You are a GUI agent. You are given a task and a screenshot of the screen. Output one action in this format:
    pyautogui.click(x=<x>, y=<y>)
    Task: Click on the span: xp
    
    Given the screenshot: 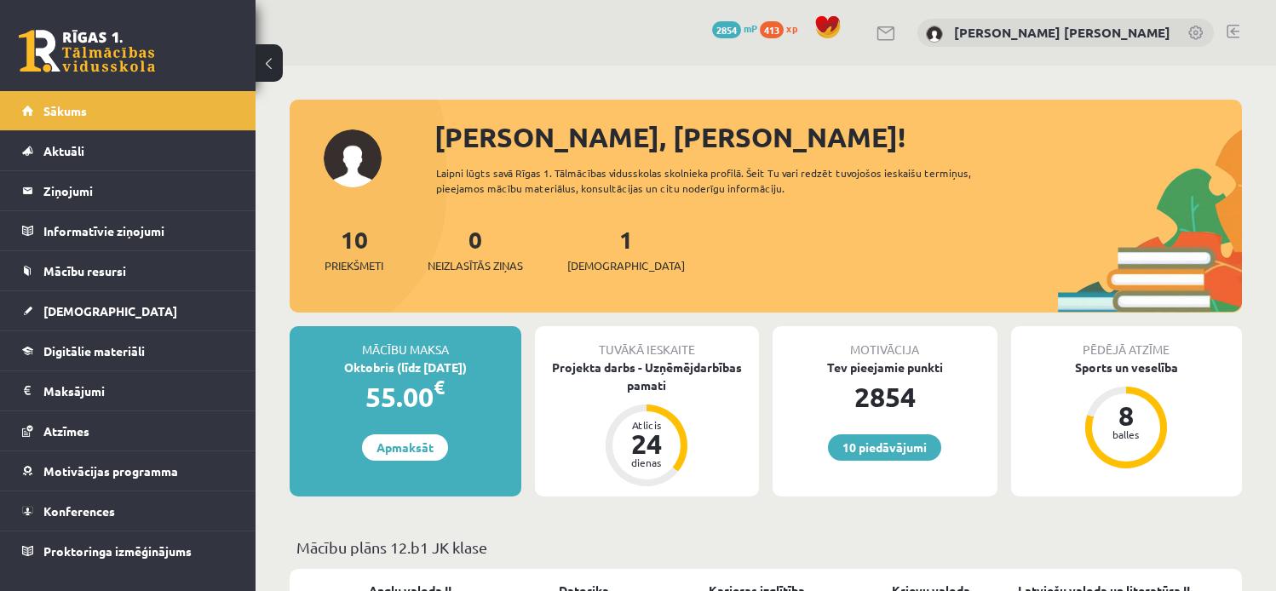 What is the action you would take?
    pyautogui.click(x=791, y=28)
    